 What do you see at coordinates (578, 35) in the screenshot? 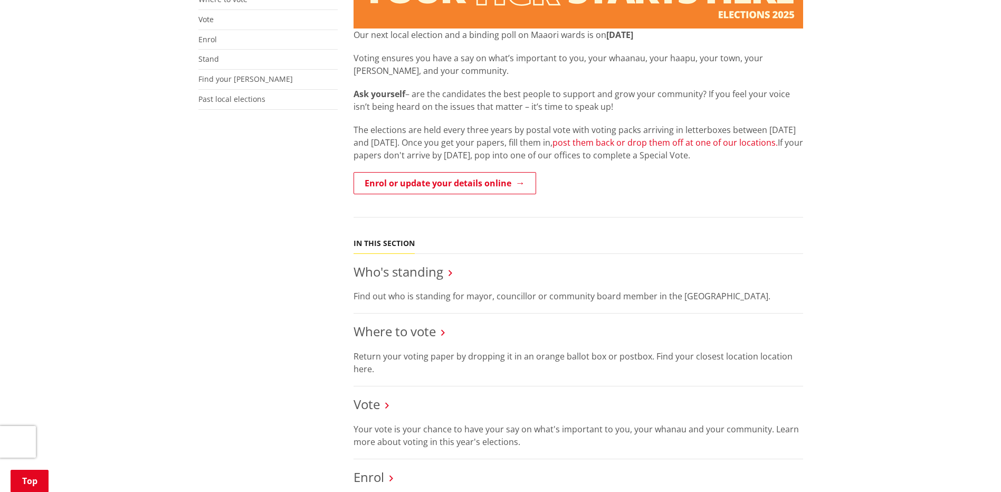
I see `p: Our next local election and a binding poll on Maaori wards is on` at bounding box center [578, 35].